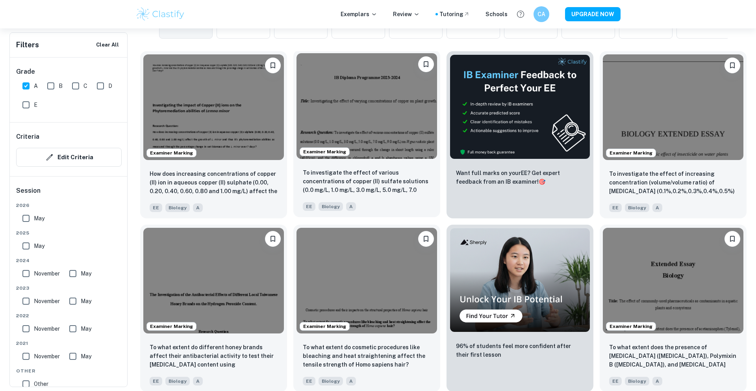 The height and width of the screenshot is (391, 756). I want to click on p: To what extent do different honey brands affect their antibacterial activity to test their hydrog..., so click(214, 356).